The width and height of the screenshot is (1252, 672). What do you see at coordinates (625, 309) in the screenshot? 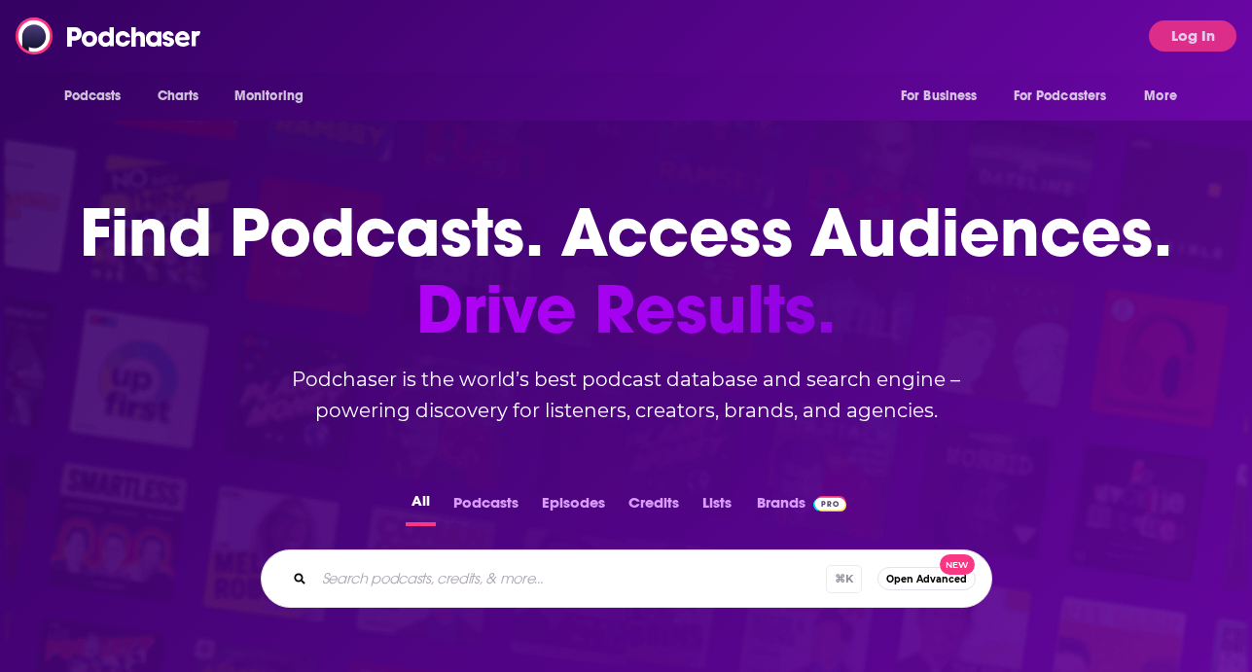
I see `span: Drive Results.` at bounding box center [625, 309].